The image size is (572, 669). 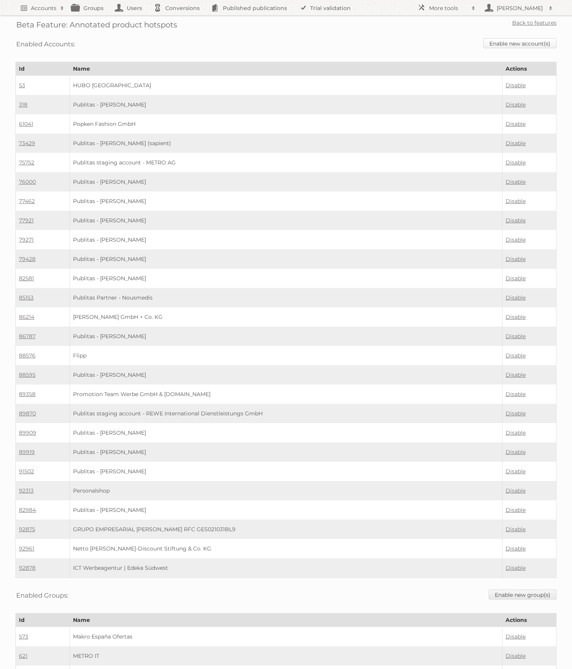 I want to click on a: 77462, so click(x=27, y=201).